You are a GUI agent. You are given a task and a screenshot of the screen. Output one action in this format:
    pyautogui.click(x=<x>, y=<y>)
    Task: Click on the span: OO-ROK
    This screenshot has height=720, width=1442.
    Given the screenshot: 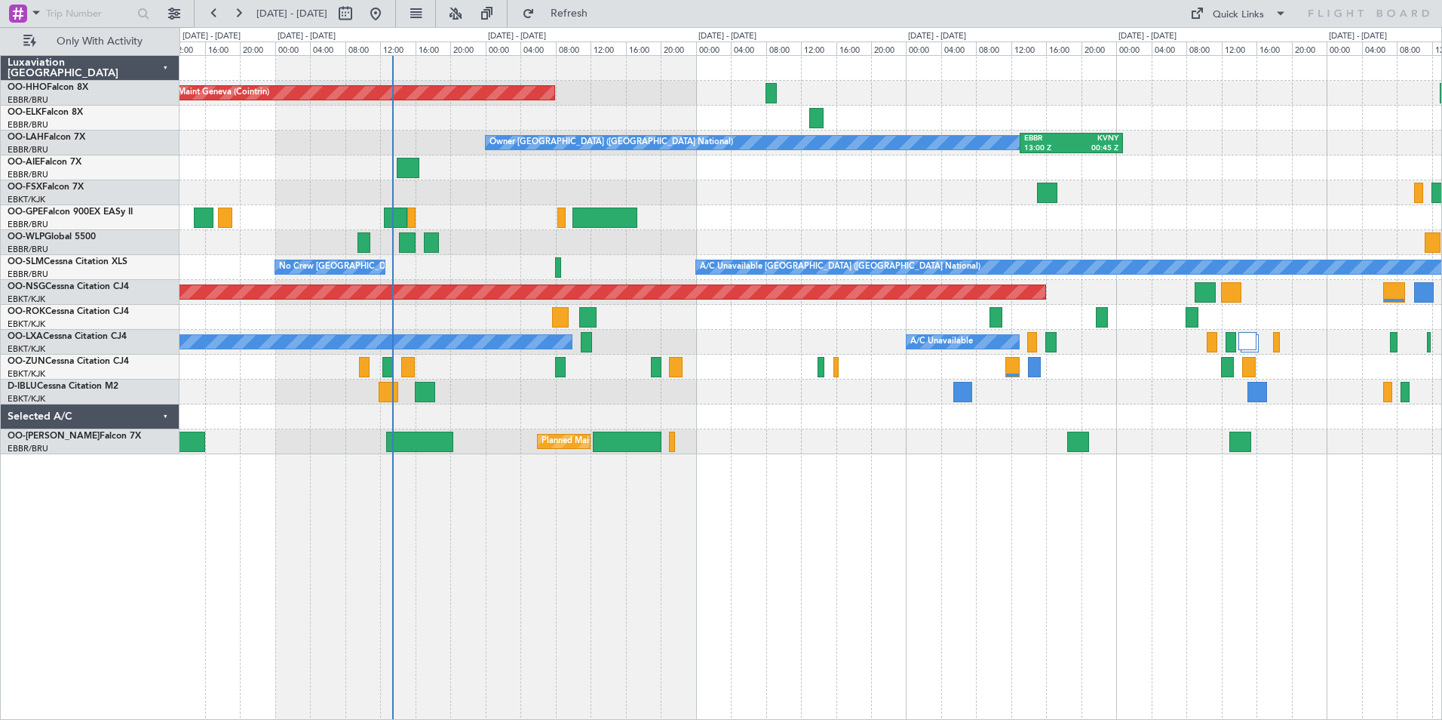 What is the action you would take?
    pyautogui.click(x=26, y=311)
    